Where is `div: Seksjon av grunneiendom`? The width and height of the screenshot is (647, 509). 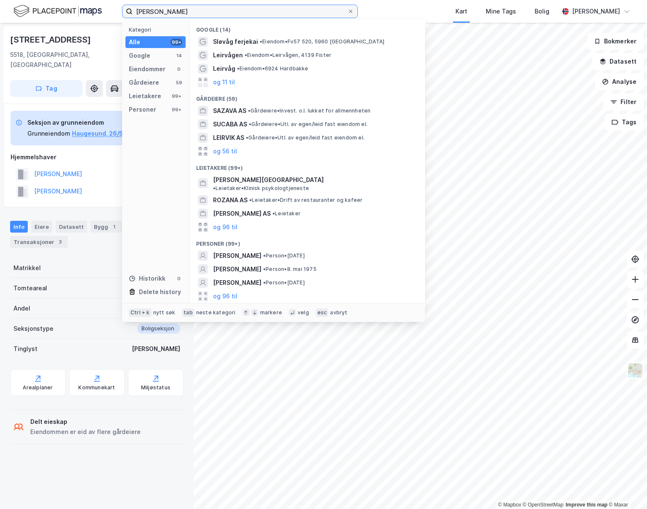 div: Seksjon av grunneiendom is located at coordinates (79, 123).